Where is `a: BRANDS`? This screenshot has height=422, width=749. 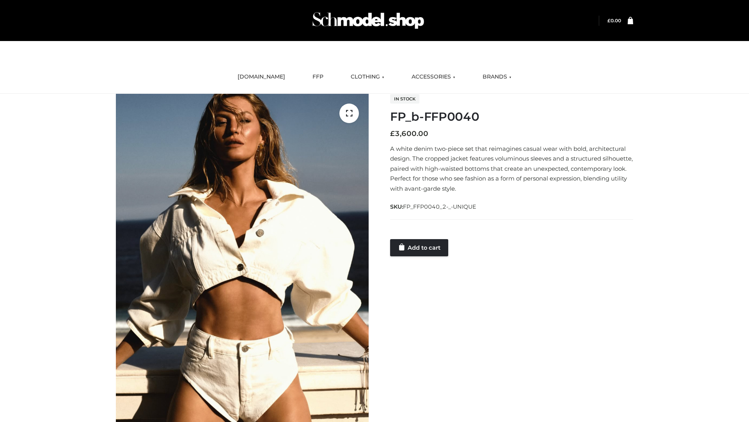
a: BRANDS is located at coordinates (497, 77).